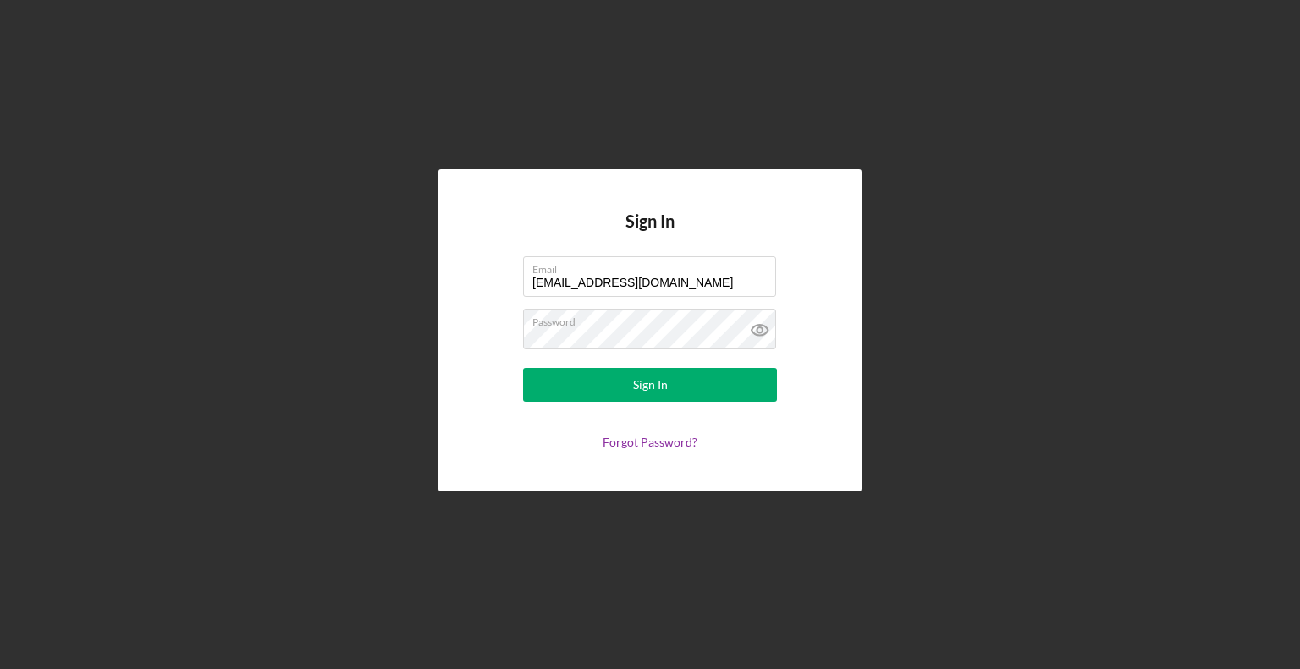 The height and width of the screenshot is (669, 1300). Describe the element at coordinates (650, 385) in the screenshot. I see `div: Sign In` at that location.